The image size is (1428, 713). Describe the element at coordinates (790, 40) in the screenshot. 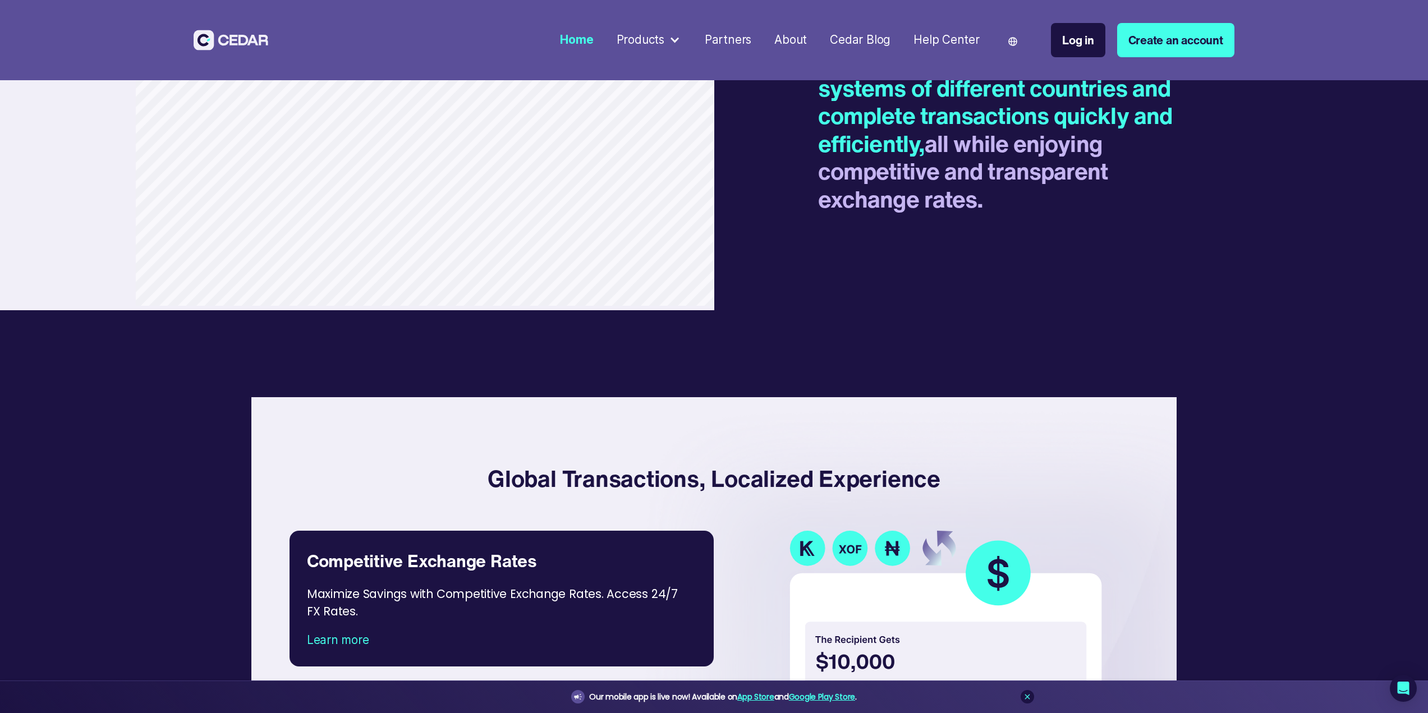

I see `a: About` at that location.